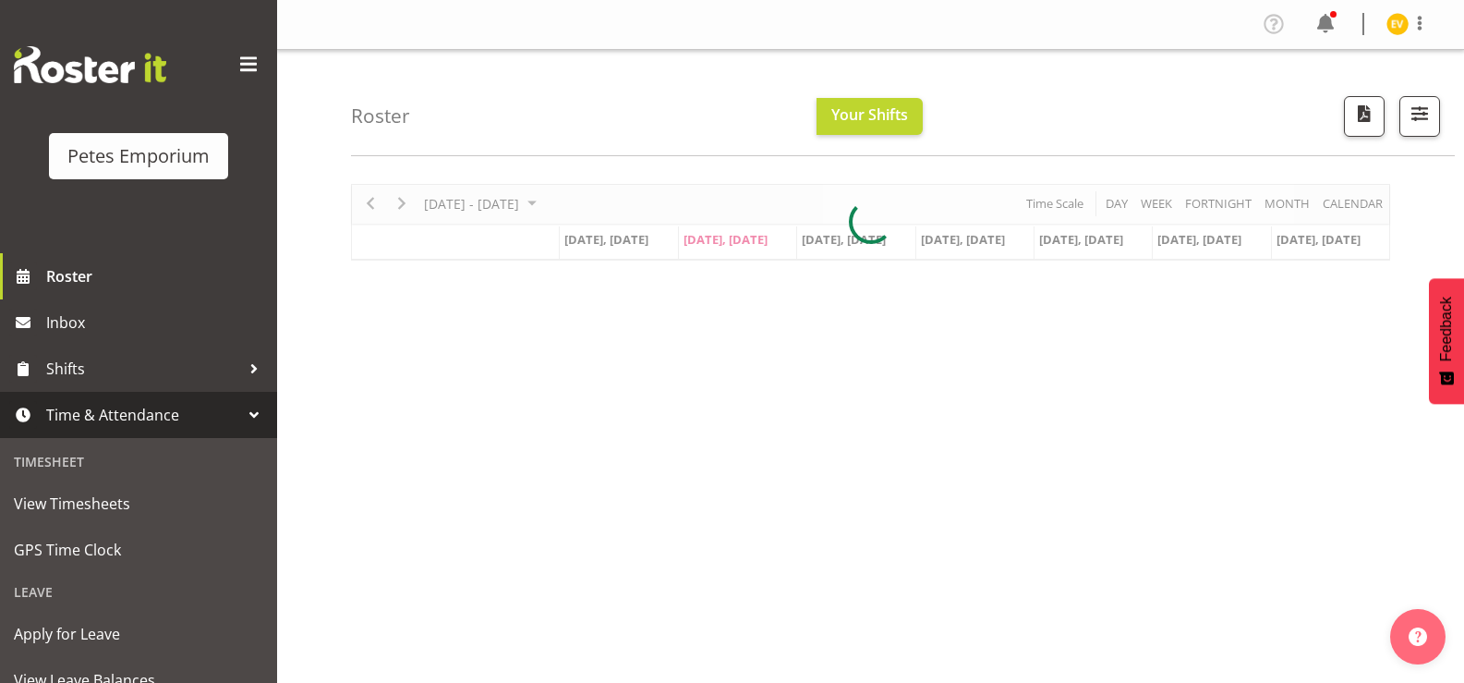  What do you see at coordinates (139, 504) in the screenshot?
I see `a: View Timesheets` at bounding box center [139, 504].